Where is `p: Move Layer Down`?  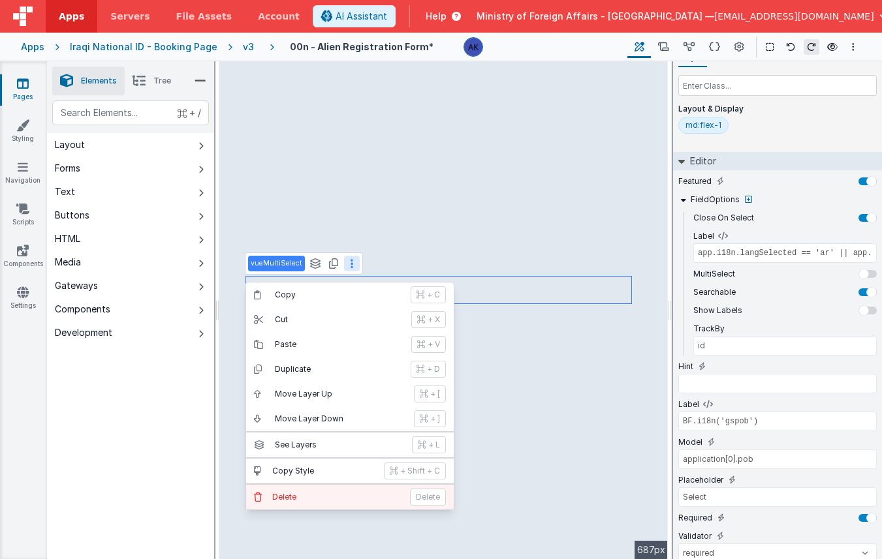 p: Move Layer Down is located at coordinates (340, 419).